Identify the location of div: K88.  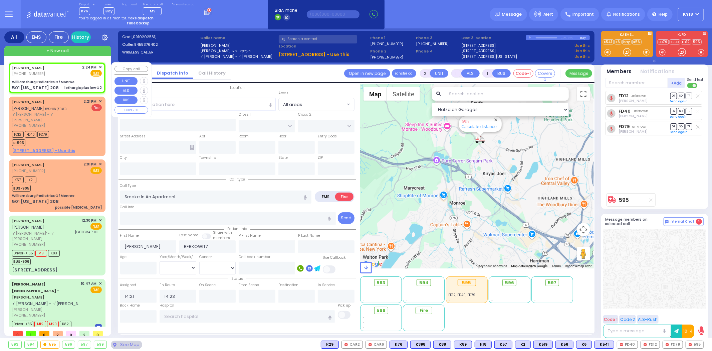
(442, 344).